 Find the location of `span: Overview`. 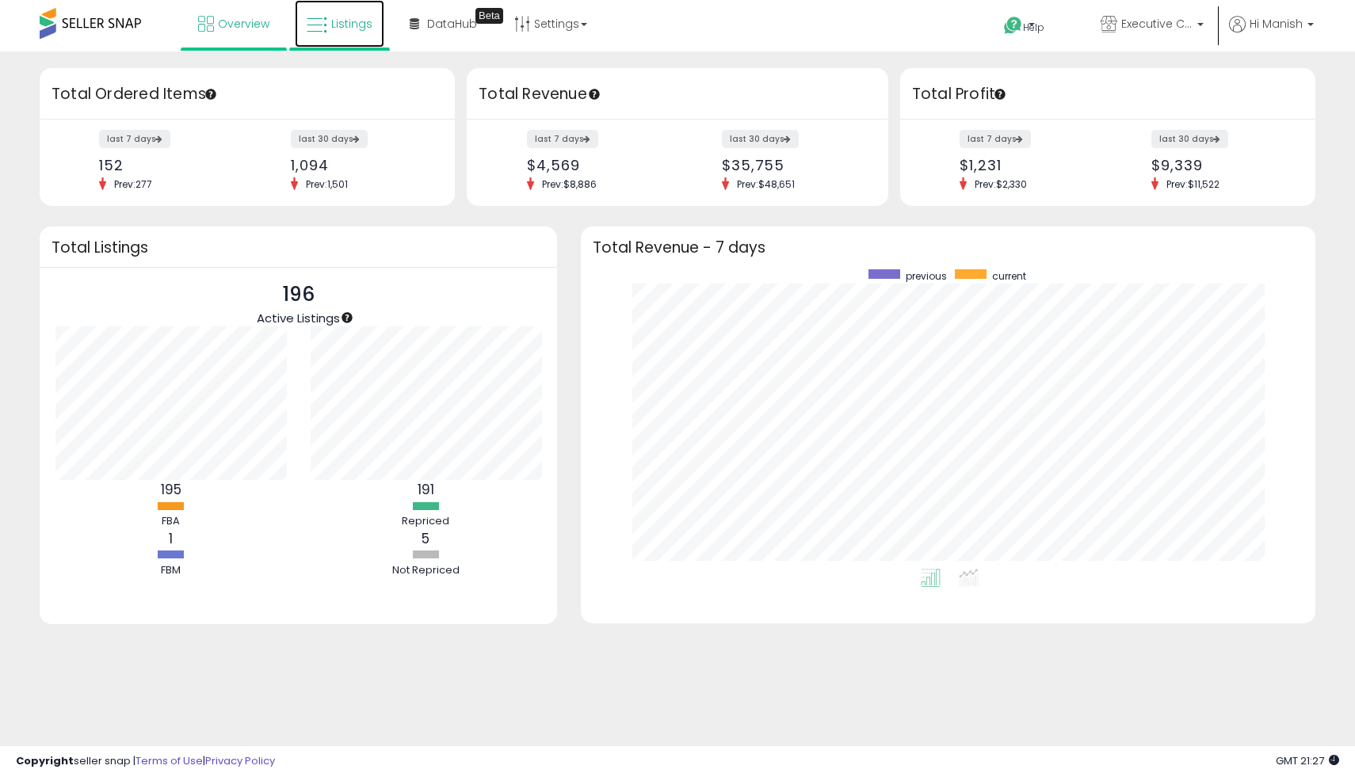

span: Overview is located at coordinates (243, 24).